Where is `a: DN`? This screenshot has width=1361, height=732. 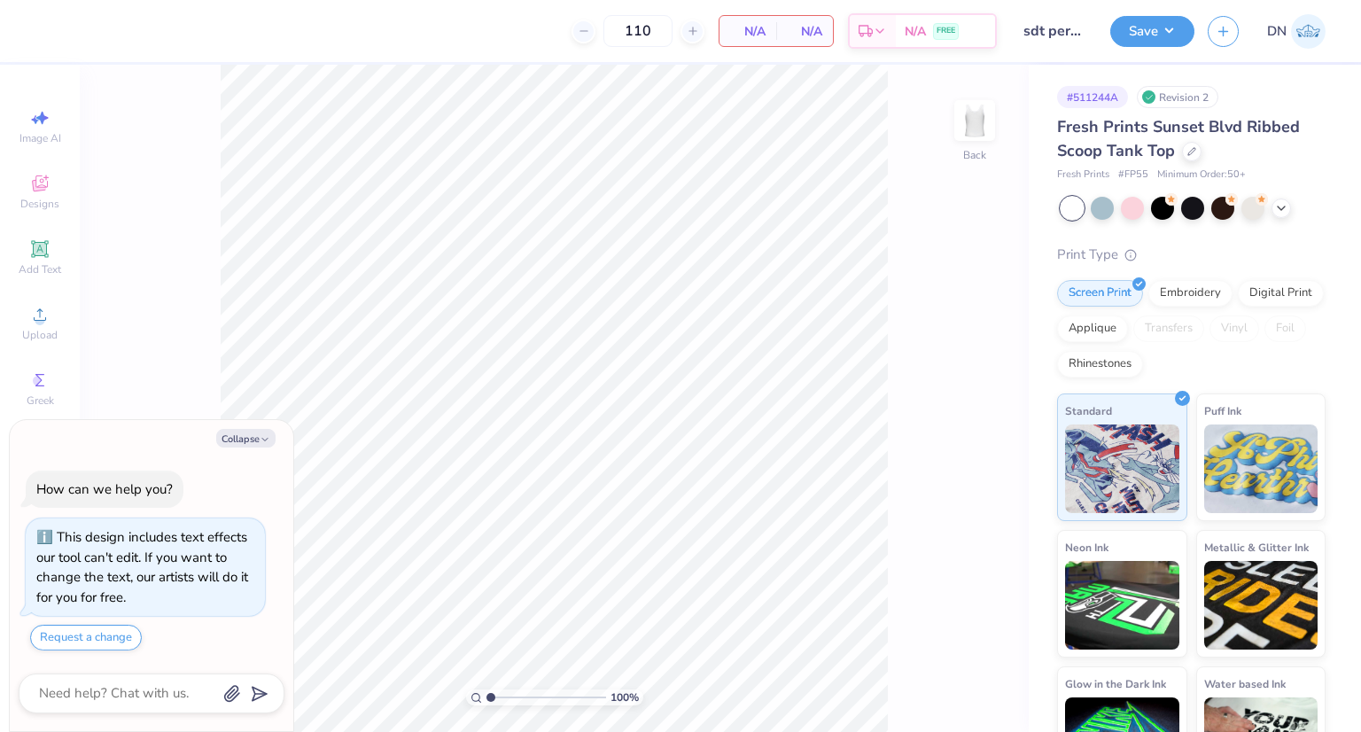
a: DN is located at coordinates (1296, 31).